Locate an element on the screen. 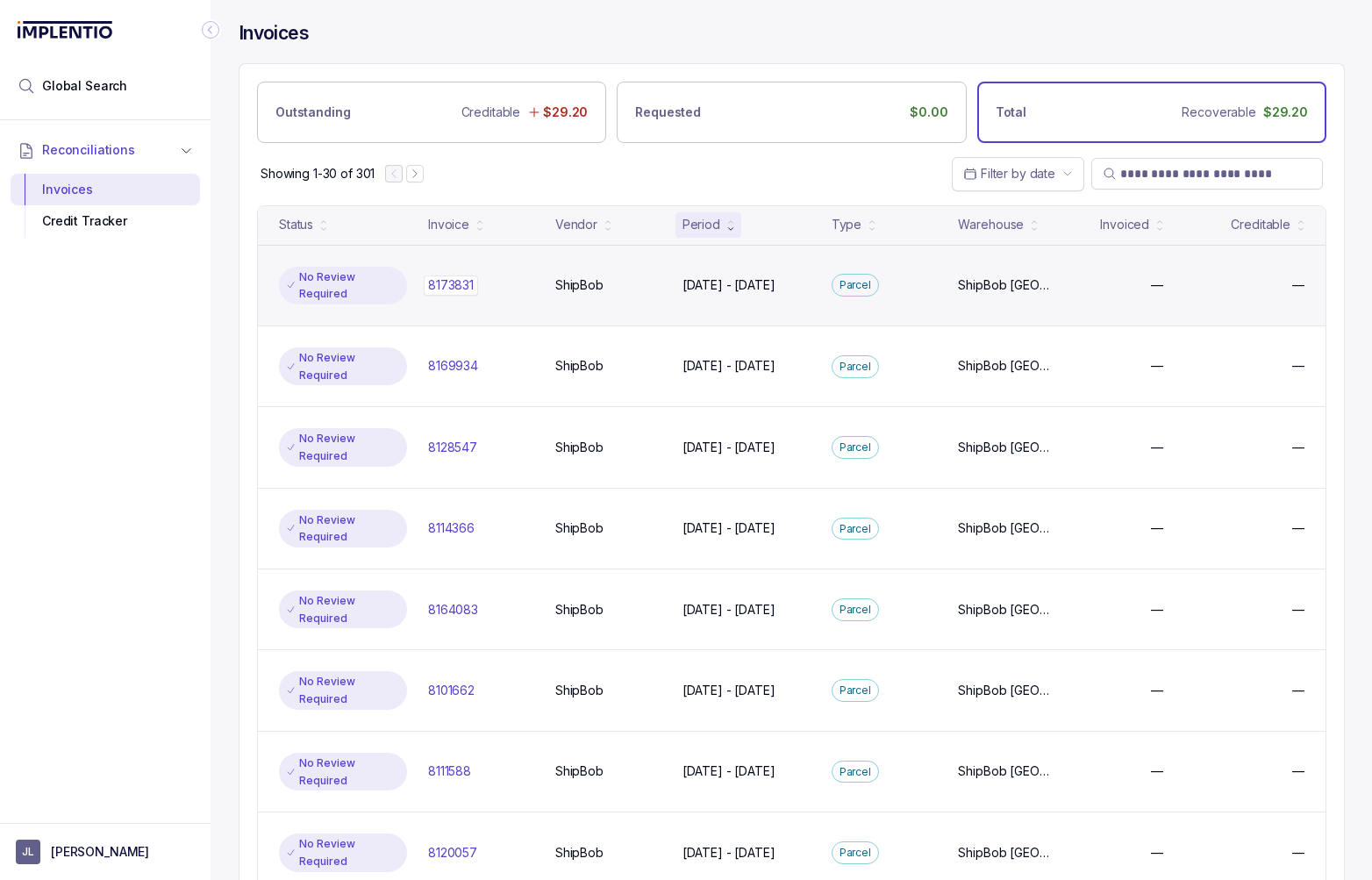  p: $0.00 is located at coordinates (928, 112).